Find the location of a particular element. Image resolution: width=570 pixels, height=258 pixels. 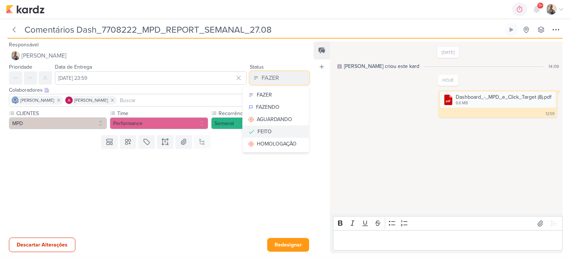

button: Redesignar is located at coordinates (288, 245).